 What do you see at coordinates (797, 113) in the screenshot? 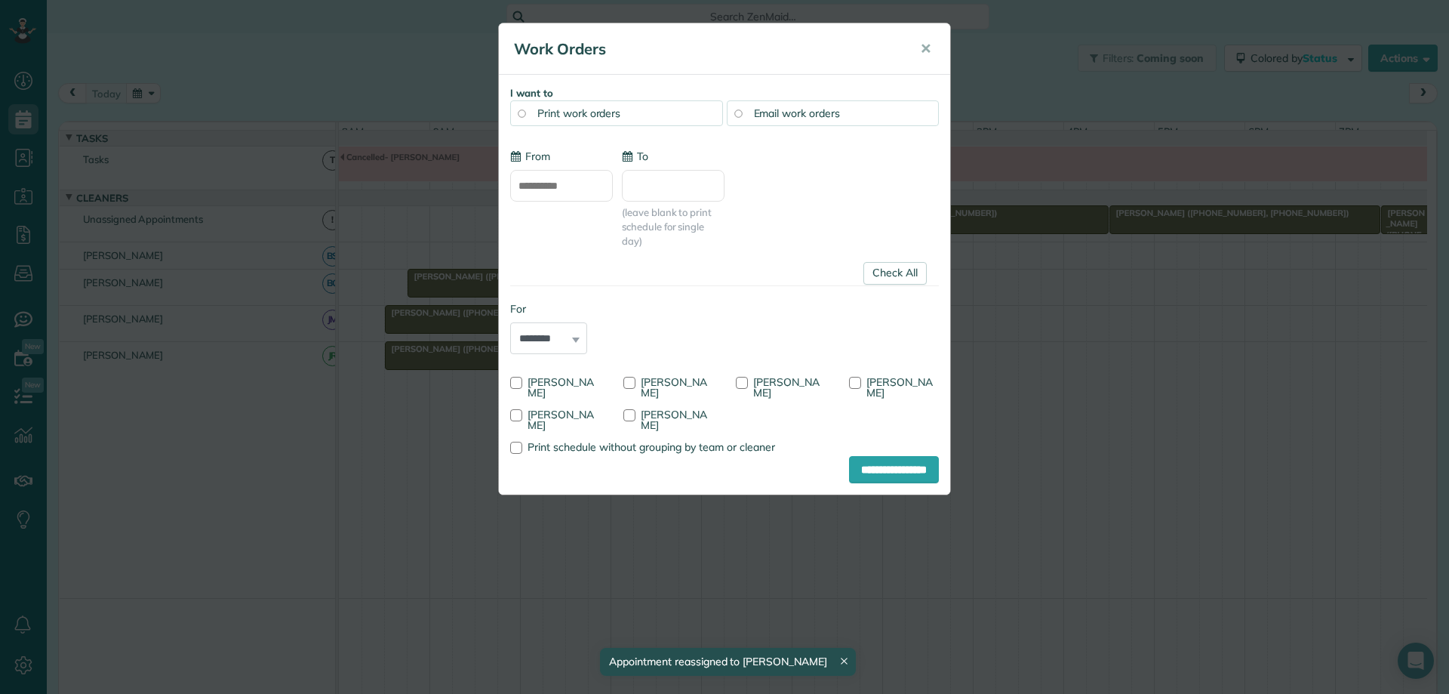
I see `span: Email work orders` at bounding box center [797, 113].